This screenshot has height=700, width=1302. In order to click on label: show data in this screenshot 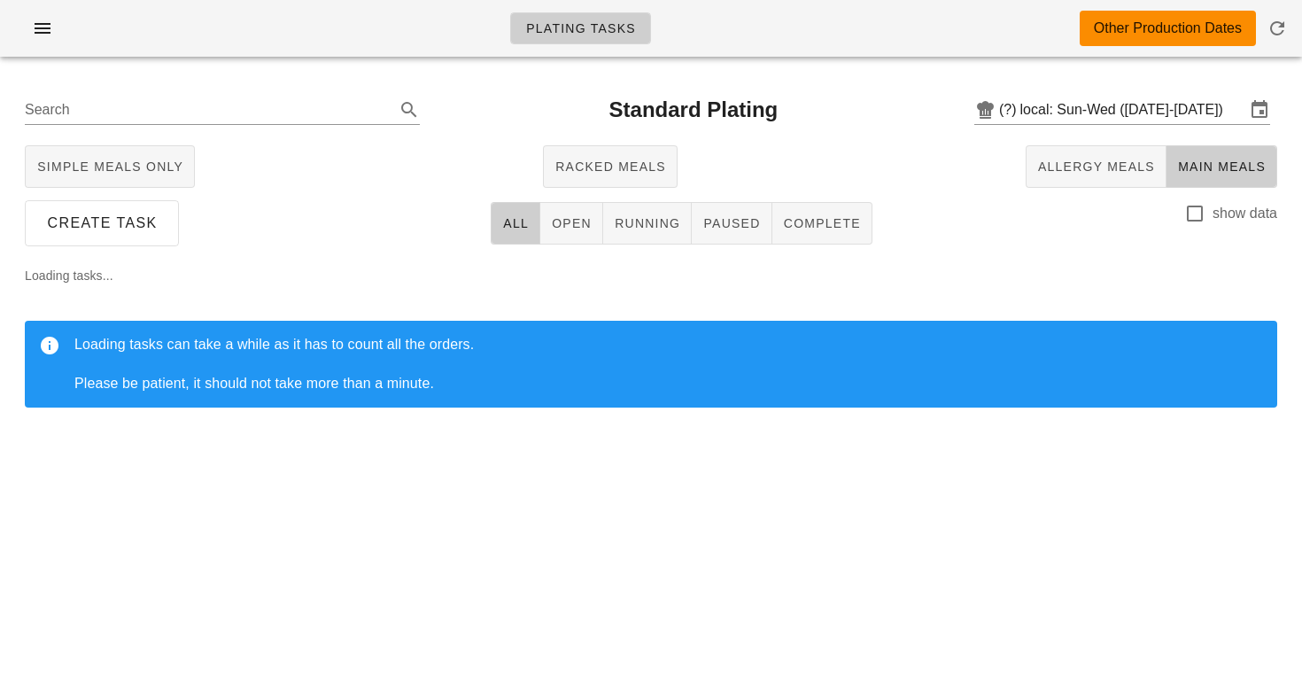, I will do `click(1245, 213)`.